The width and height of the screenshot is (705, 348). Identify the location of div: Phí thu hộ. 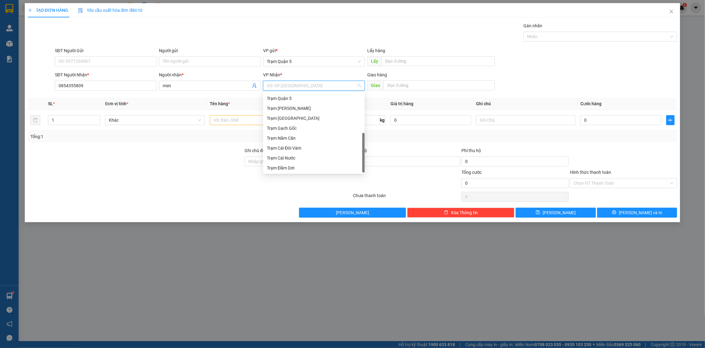
(515, 152).